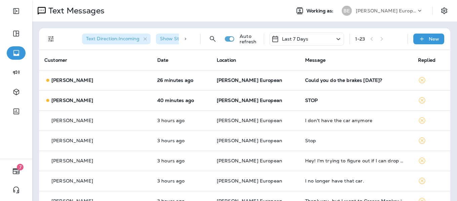 This screenshot has width=457, height=201. What do you see at coordinates (181, 161) in the screenshot?
I see `p: Sep 16, 2025 09:15 AM` at bounding box center [181, 161].